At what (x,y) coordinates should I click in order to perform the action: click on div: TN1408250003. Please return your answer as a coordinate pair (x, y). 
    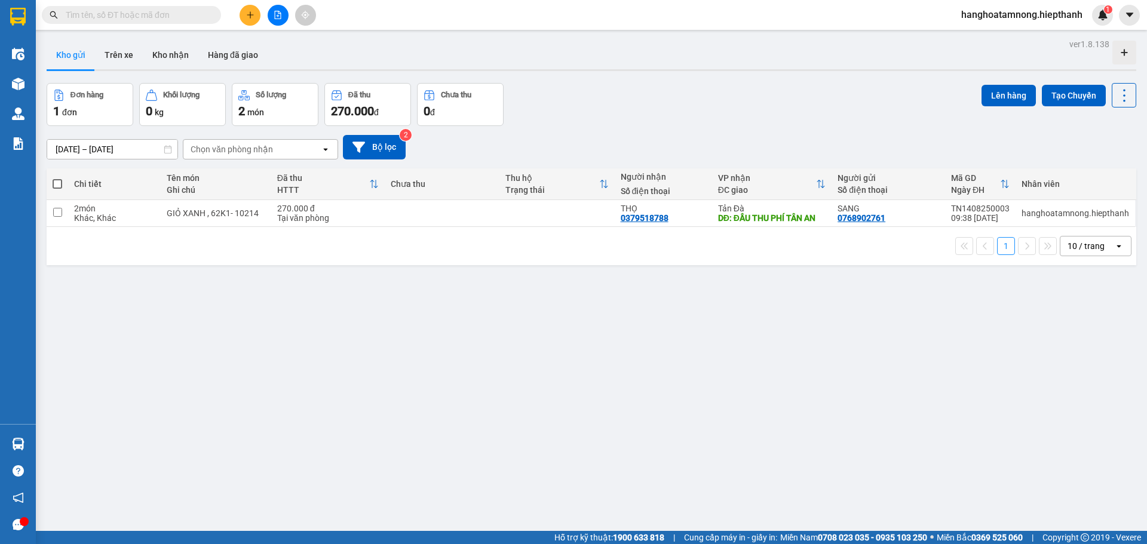
    Looking at the image, I should click on (980, 208).